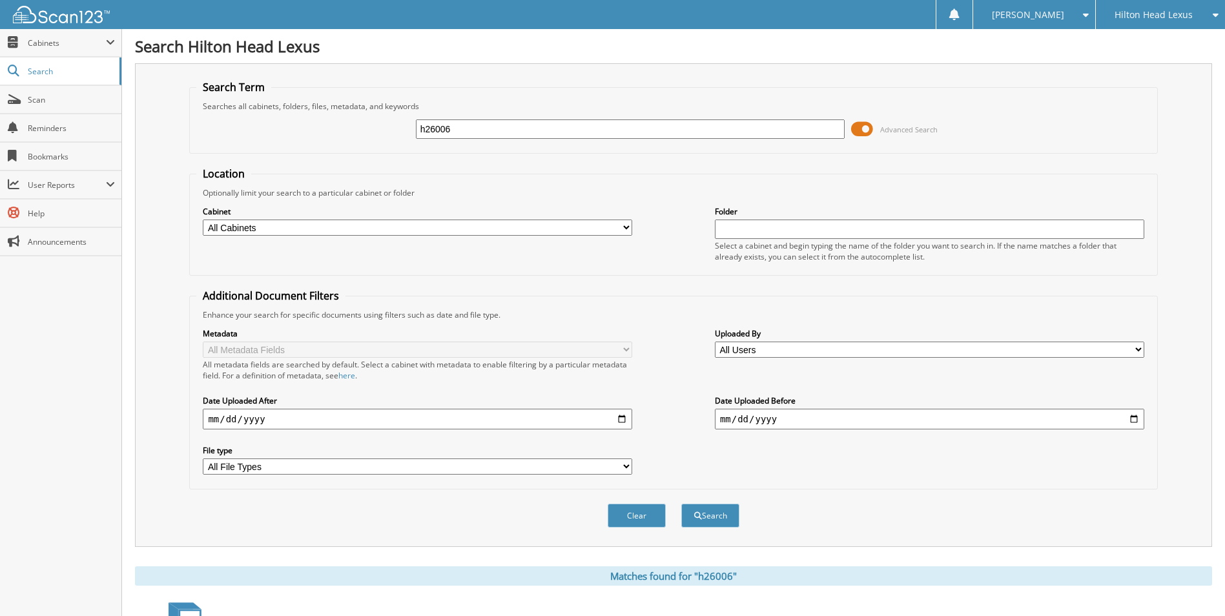 This screenshot has height=616, width=1225. What do you see at coordinates (674, 576) in the screenshot?
I see `div: Matches found for "h26006"` at bounding box center [674, 576].